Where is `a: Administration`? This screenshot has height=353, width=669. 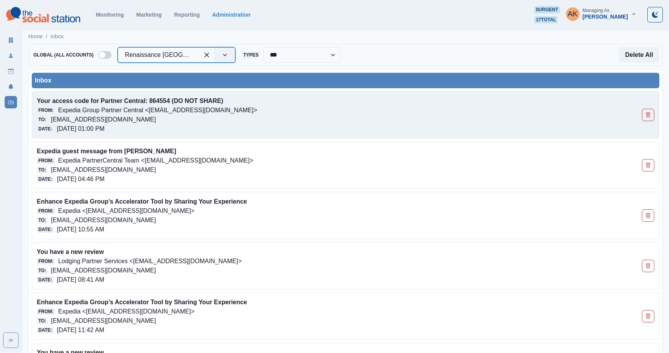
a: Administration is located at coordinates (231, 15).